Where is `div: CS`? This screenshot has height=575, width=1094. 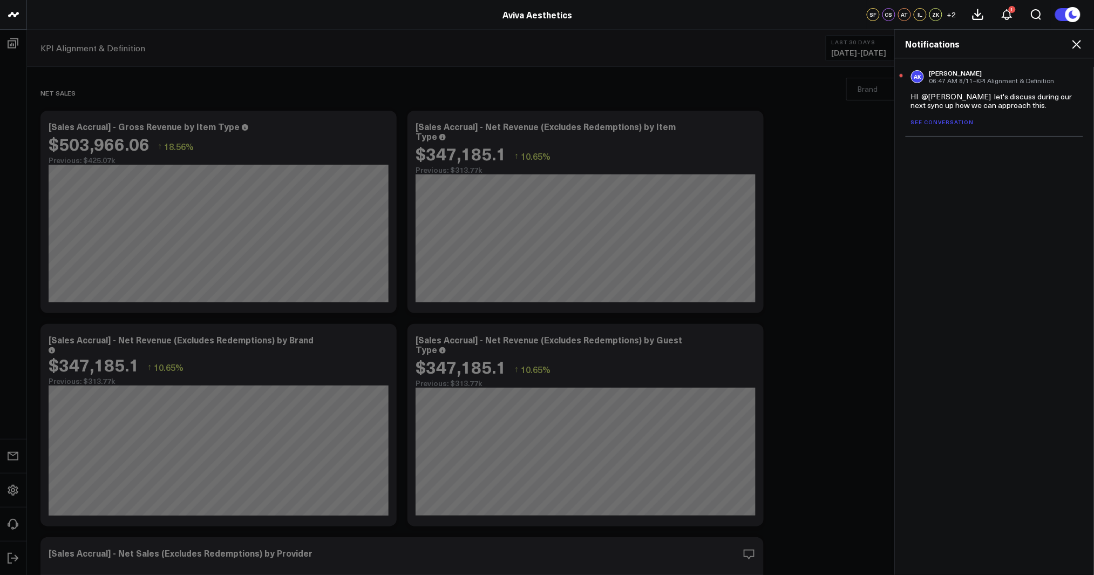 div: CS is located at coordinates (889, 15).